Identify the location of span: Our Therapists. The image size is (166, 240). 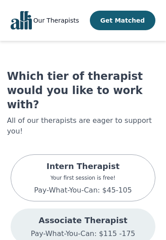
(56, 20).